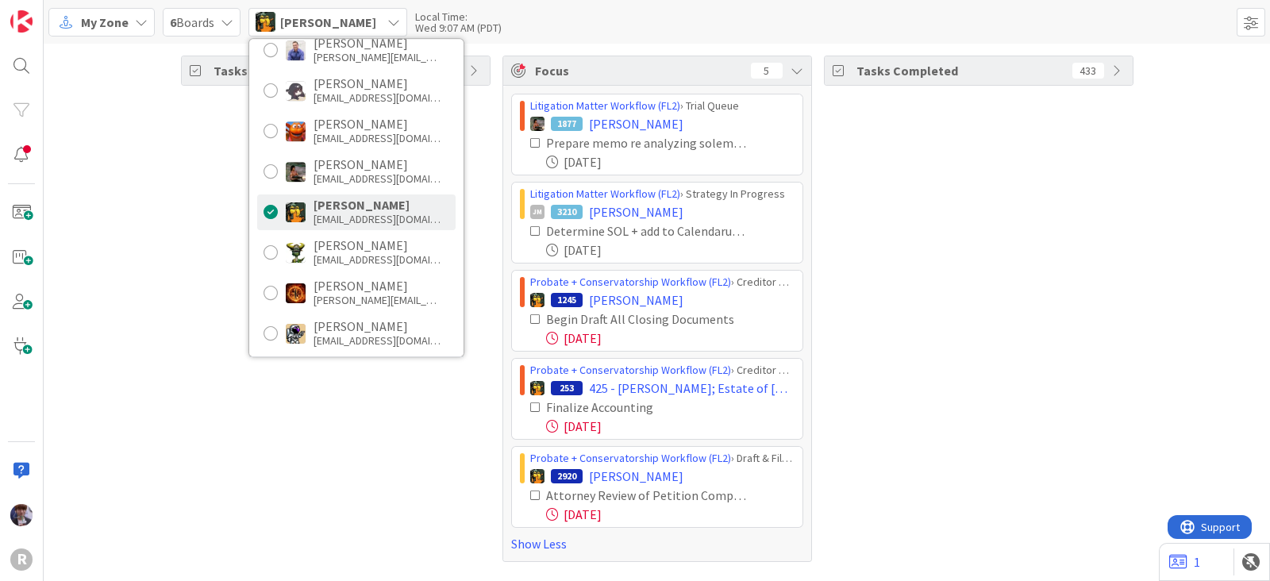 This screenshot has width=1270, height=581. Describe the element at coordinates (537, 212) in the screenshot. I see `div: JM` at that location.